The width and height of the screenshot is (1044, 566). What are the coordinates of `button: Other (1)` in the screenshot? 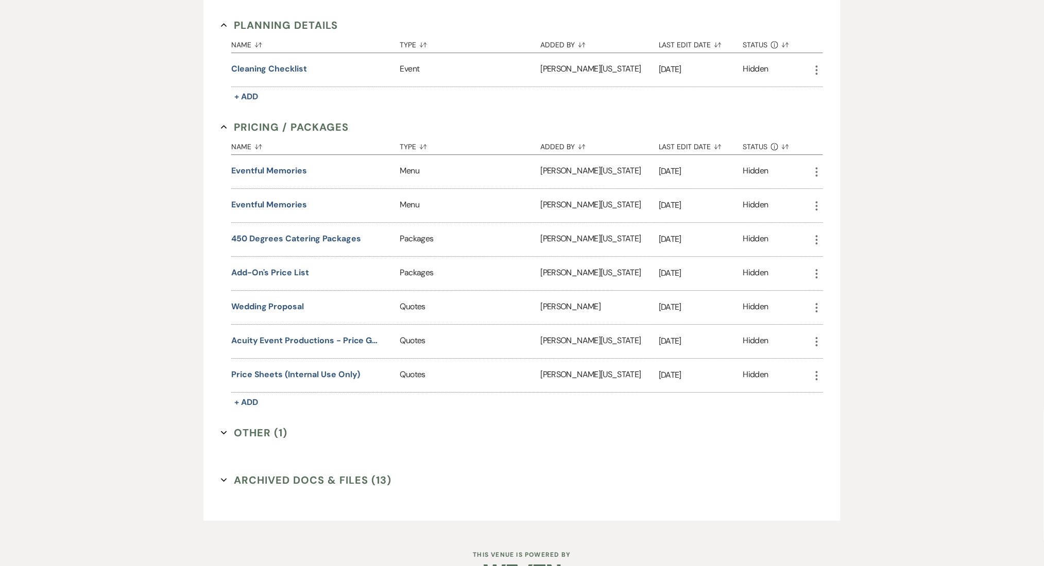 It's located at (254, 433).